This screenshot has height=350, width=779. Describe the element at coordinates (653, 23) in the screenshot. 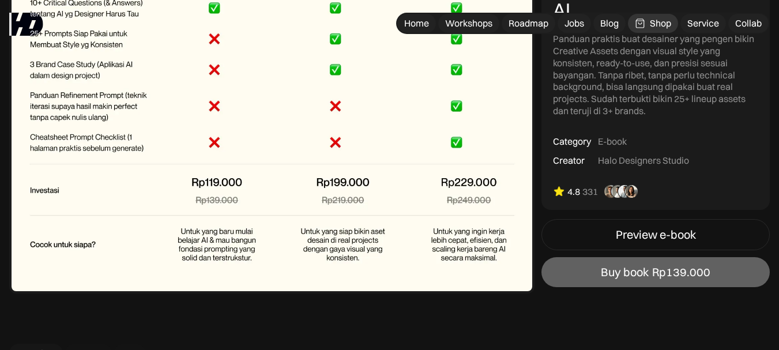

I see `a: Shop` at that location.